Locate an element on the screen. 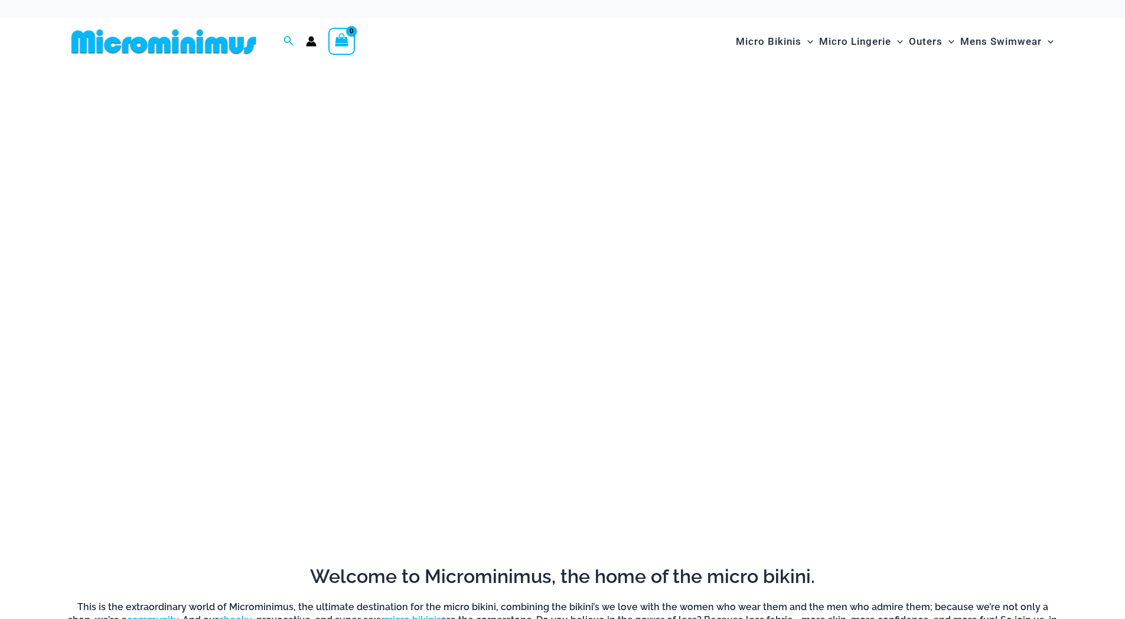 The image size is (1125, 619). nav: Site Navigation is located at coordinates (894, 41).